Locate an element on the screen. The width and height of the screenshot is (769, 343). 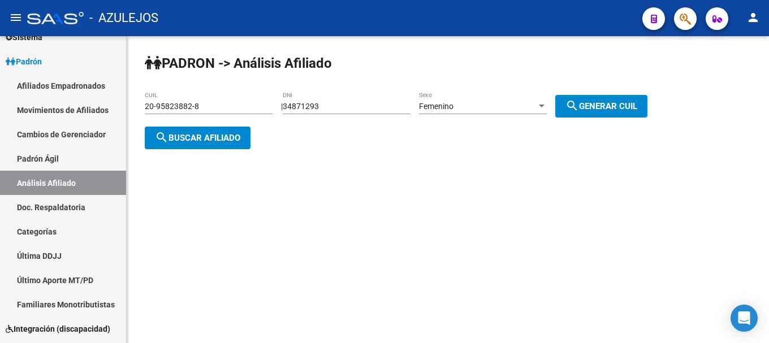
span: Padrón is located at coordinates (24, 62).